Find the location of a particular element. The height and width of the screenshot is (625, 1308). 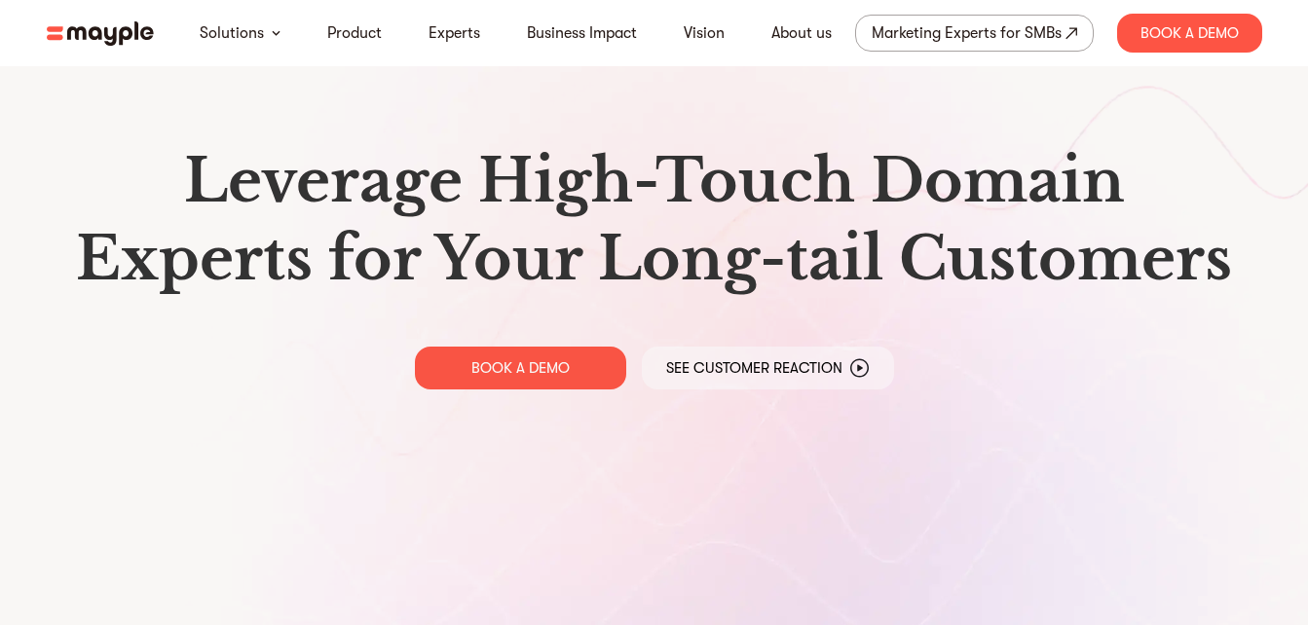

a: Product is located at coordinates (354, 33).